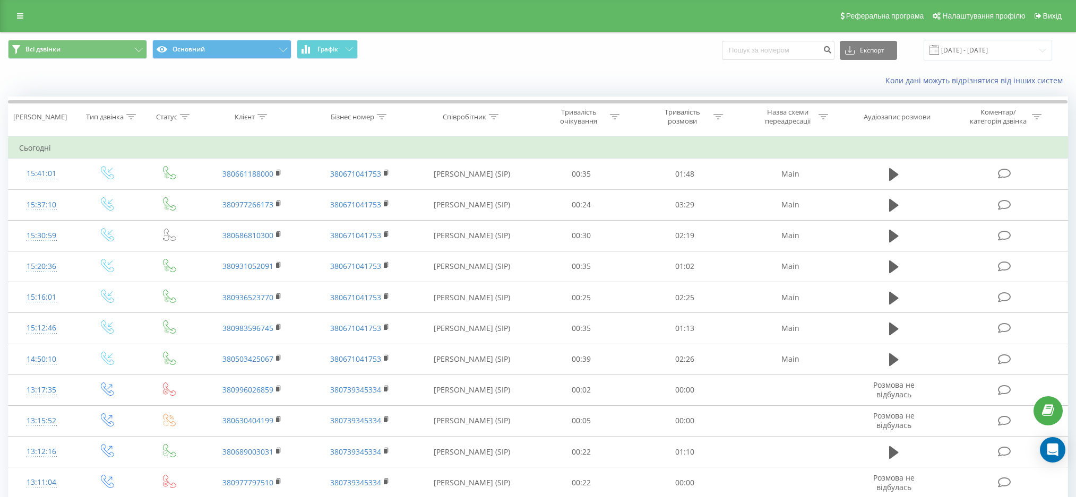  What do you see at coordinates (897, 117) in the screenshot?
I see `div: Аудіозапис розмови` at bounding box center [897, 117].